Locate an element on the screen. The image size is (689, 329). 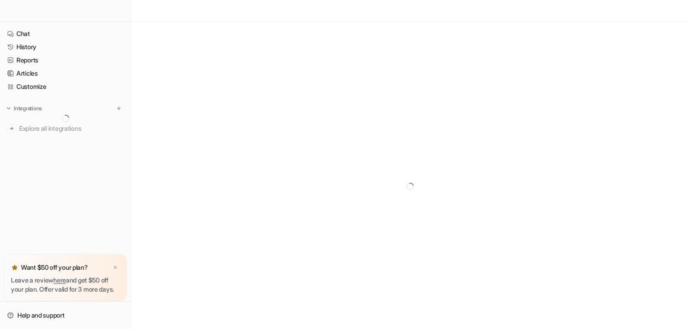
p: Leave a review and get $50 off your plan. Offer valid for 3 more days. is located at coordinates (65, 285).